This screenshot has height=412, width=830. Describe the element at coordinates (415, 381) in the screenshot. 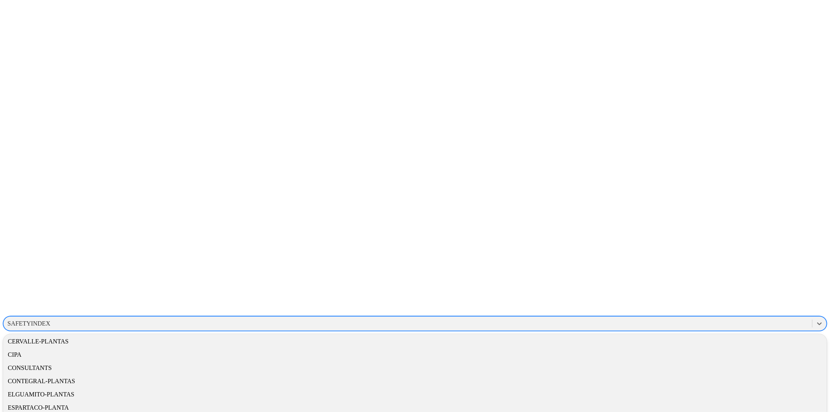

I see `div: CONTEGRAL-PLANTAS` at that location.